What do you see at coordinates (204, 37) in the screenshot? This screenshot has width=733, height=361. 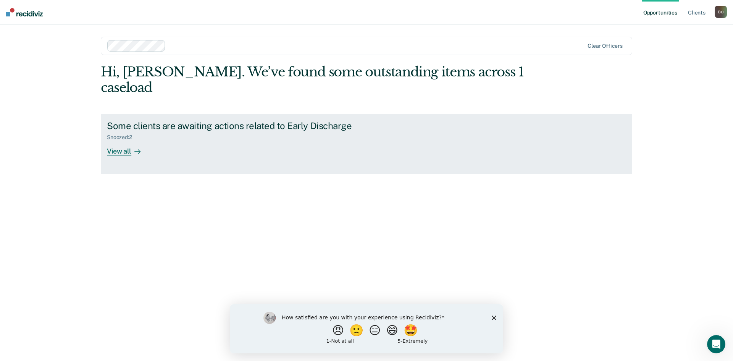 I see `div: 5 - Extremely` at bounding box center [204, 37].